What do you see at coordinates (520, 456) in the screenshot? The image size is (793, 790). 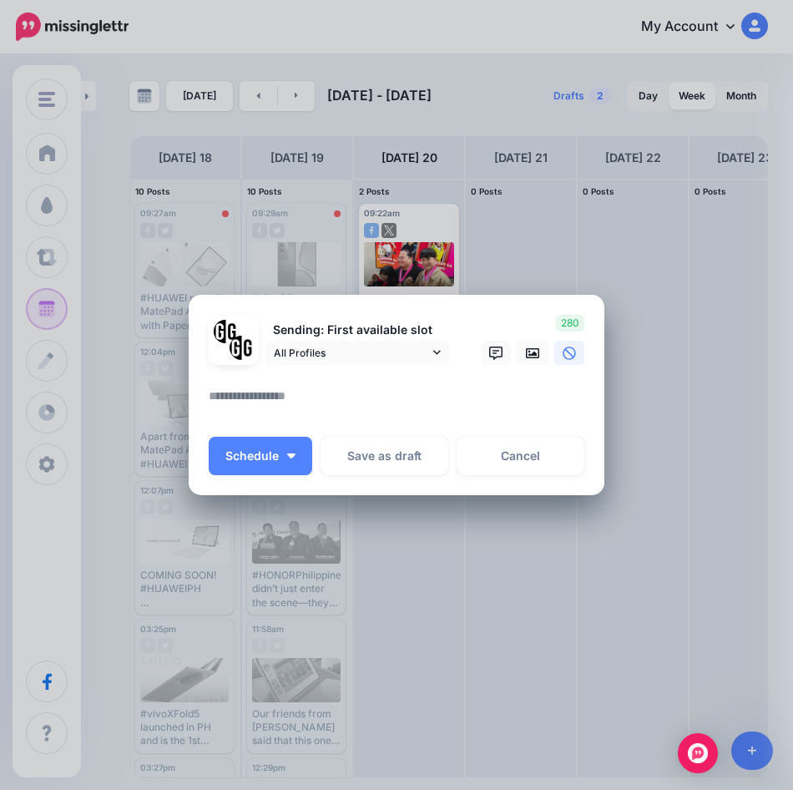 I see `a: Cancel` at bounding box center [520, 456].